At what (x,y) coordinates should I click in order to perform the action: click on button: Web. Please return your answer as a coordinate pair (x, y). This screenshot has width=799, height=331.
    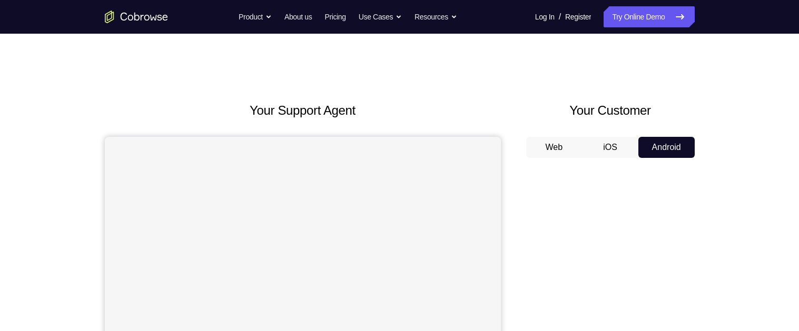
    Looking at the image, I should click on (554, 148).